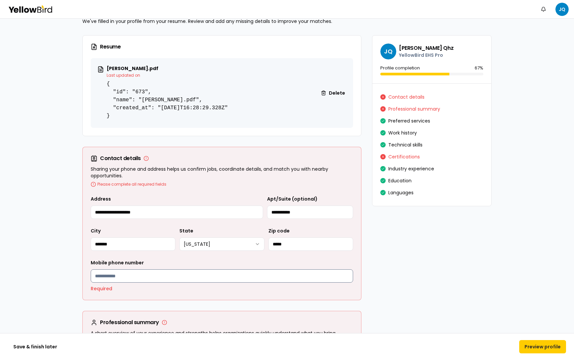 The image size is (574, 360). Describe the element at coordinates (117, 263) in the screenshot. I see `label: Mobile phone number` at that location.